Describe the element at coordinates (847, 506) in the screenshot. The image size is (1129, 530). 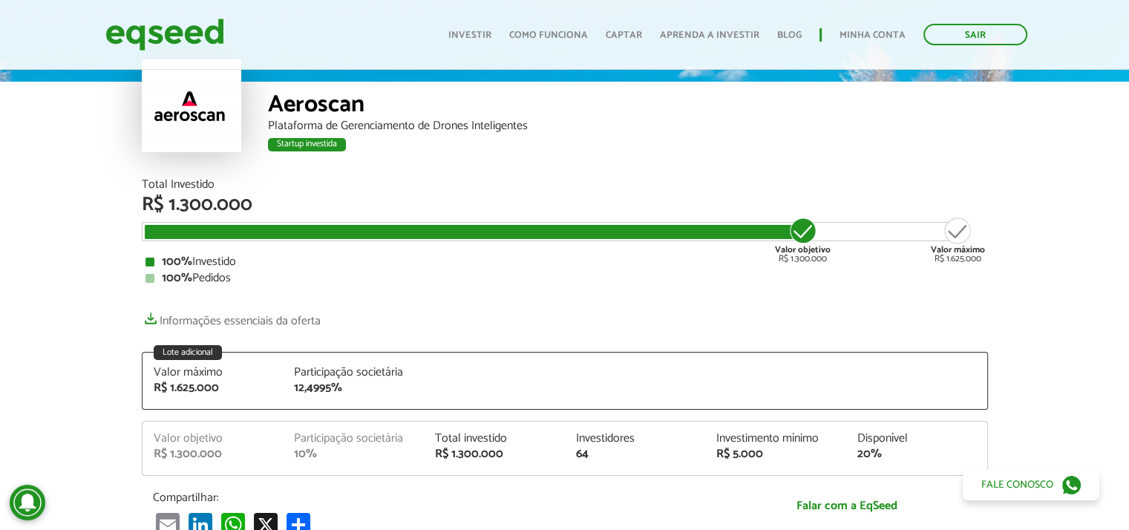
I see `a: Falar com a EqSeed` at that location.